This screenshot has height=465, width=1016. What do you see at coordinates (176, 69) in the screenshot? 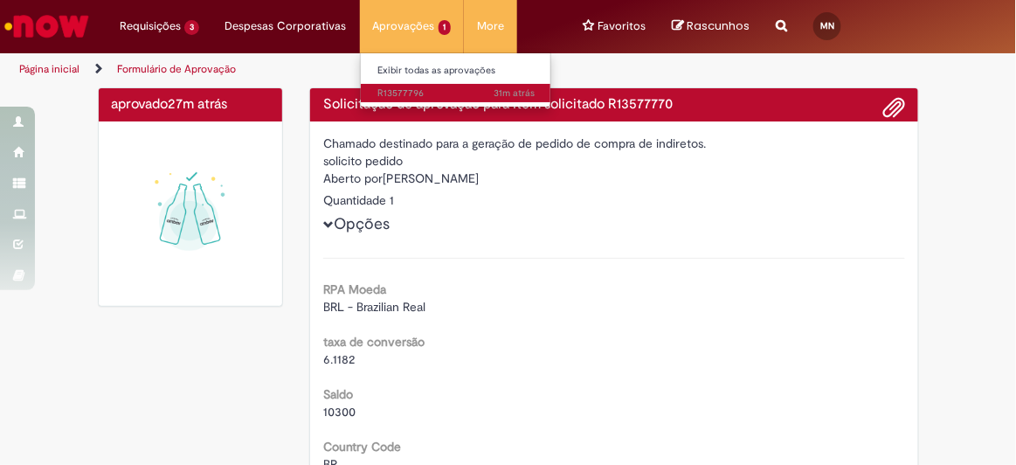
I see `a: Formulário de Aprovação` at bounding box center [176, 69].